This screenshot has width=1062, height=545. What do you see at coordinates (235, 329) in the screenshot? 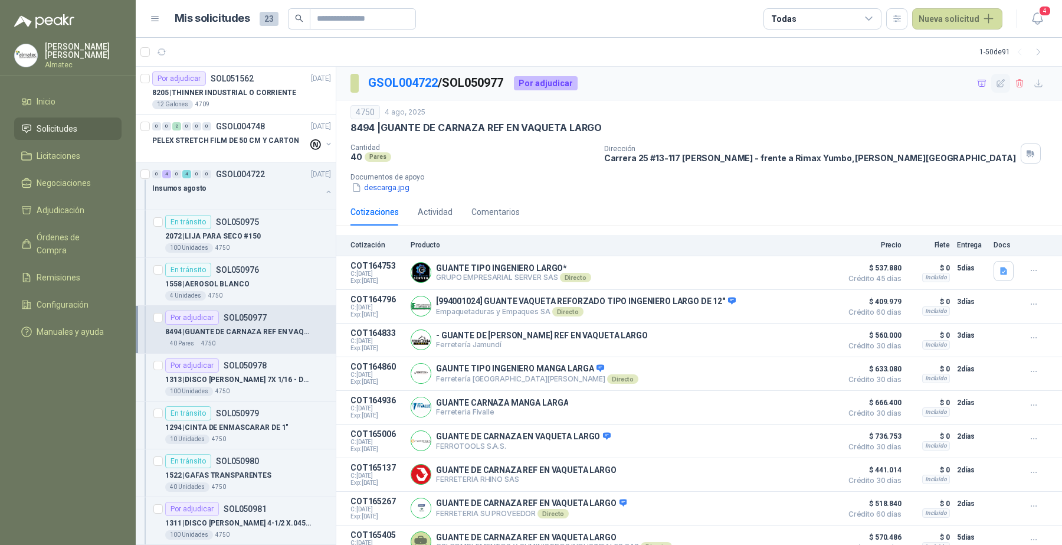
I see `a: Por adjudicarSOL0509778494 |GUANTE DE CARNAZA REF EN VAQUETA LARGO40 Pares4750` at bounding box center [235, 329].